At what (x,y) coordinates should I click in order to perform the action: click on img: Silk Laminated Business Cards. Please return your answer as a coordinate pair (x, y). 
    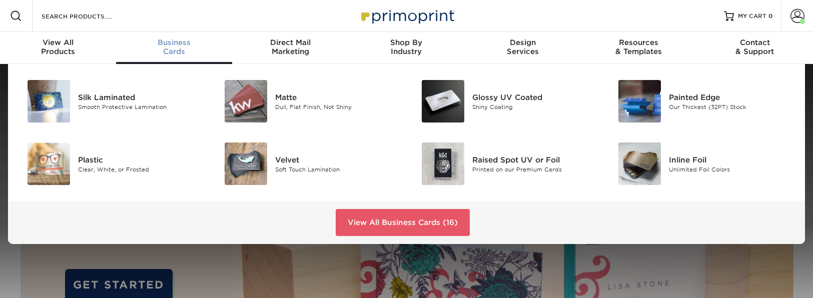
    Looking at the image, I should click on (49, 101).